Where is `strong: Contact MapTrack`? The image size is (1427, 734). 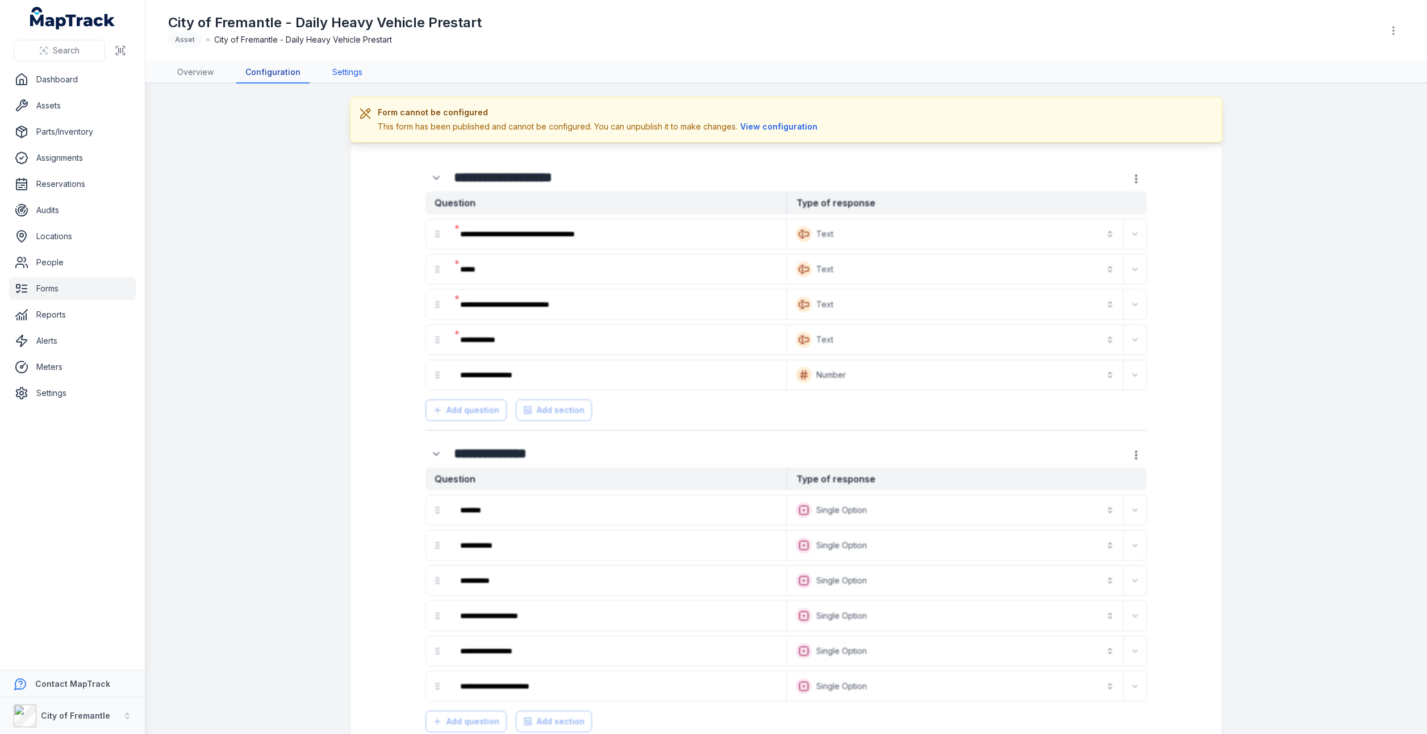
strong: Contact MapTrack is located at coordinates (73, 683).